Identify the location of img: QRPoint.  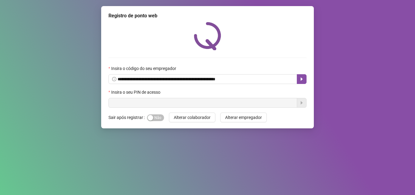
(208, 36).